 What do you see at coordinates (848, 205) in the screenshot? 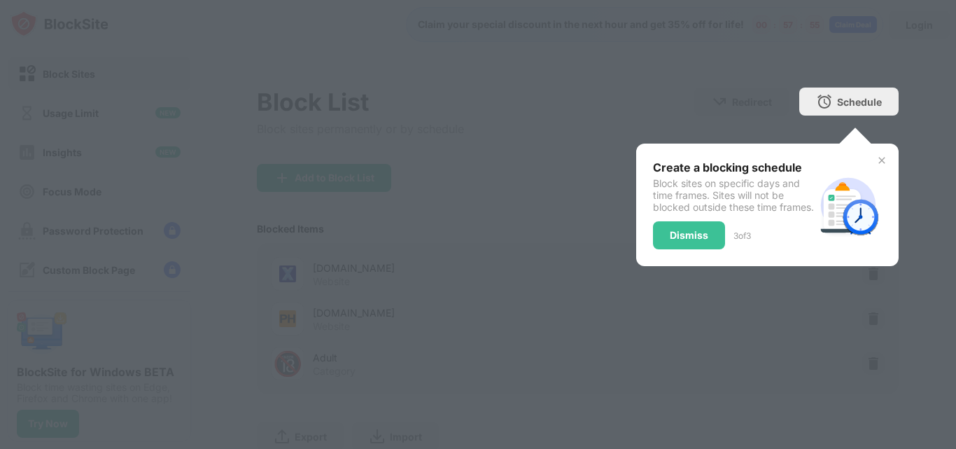
I see `img: schedule.svg` at bounding box center [848, 205].